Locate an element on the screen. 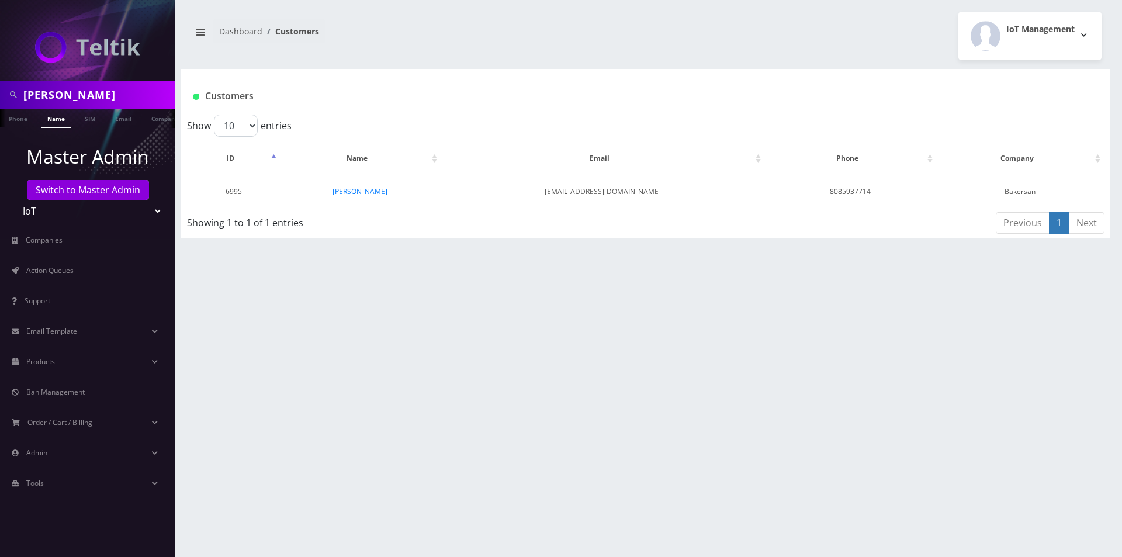 The width and height of the screenshot is (1122, 557). th: Company: activate to sort column ascending is located at coordinates (1020, 158).